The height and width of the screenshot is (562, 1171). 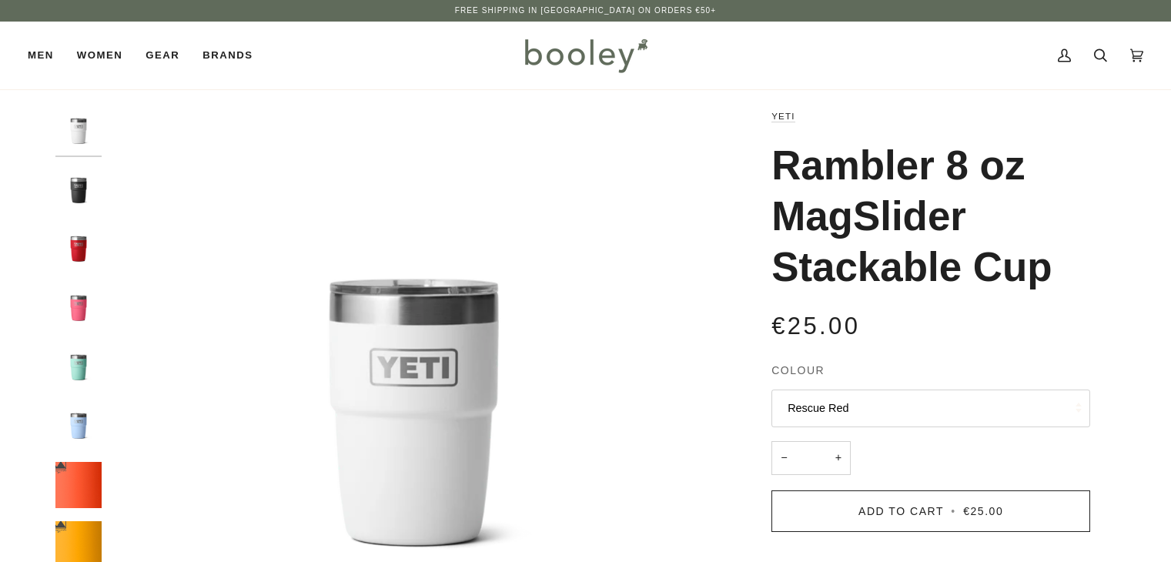 What do you see at coordinates (901, 511) in the screenshot?
I see `span: Add to Cart` at bounding box center [901, 511].